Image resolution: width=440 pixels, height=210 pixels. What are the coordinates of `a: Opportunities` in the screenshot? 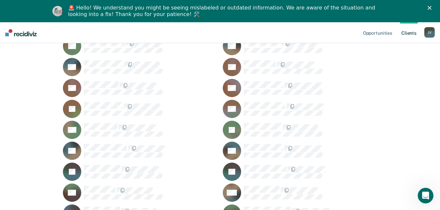 It's located at (377, 33).